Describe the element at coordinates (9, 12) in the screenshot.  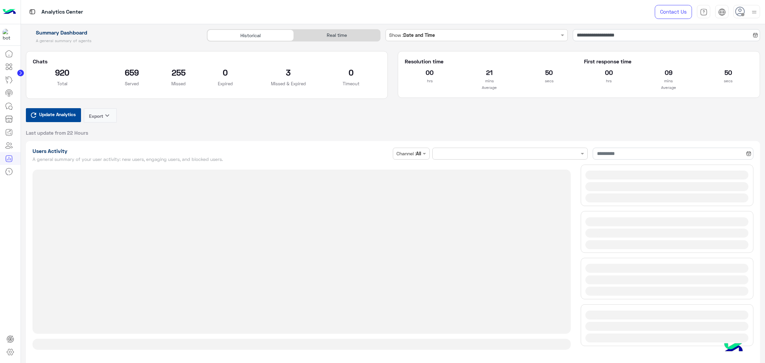
I see `img: Logo` at that location.